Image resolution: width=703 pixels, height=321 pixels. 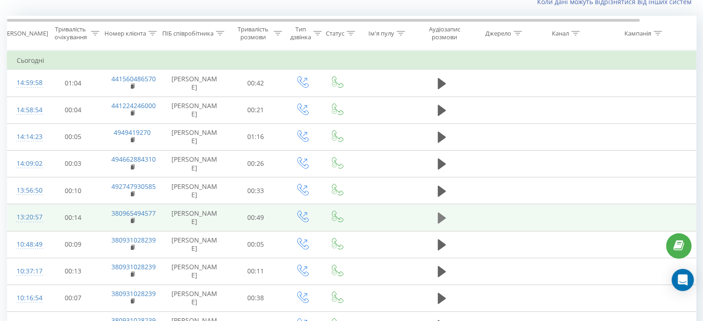 I want to click on a: 380965494577, so click(x=134, y=213).